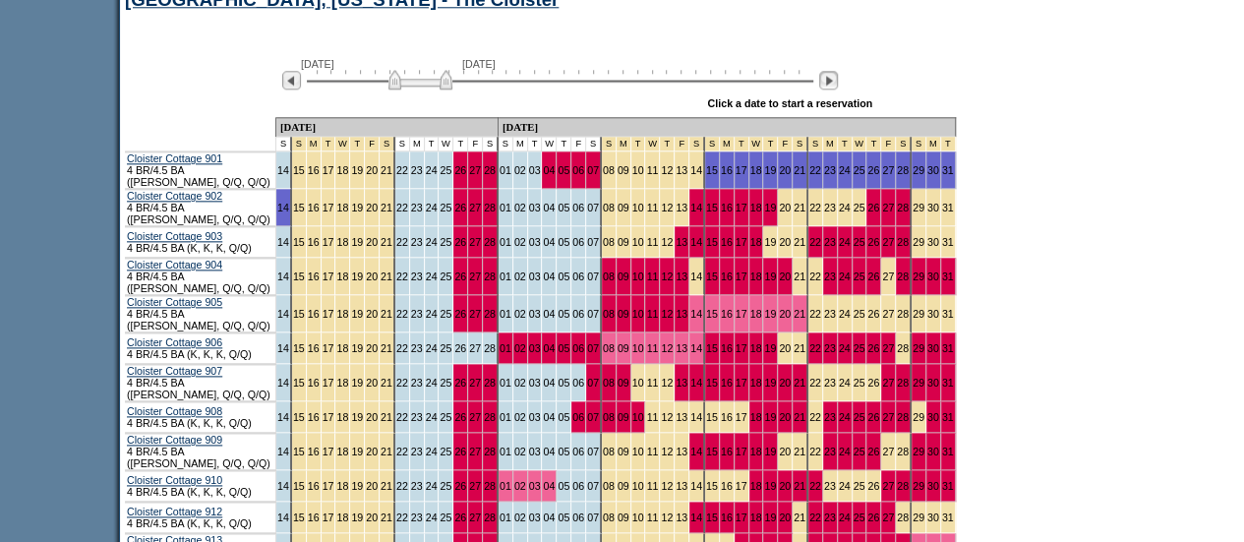  I want to click on a: 03, so click(535, 208).